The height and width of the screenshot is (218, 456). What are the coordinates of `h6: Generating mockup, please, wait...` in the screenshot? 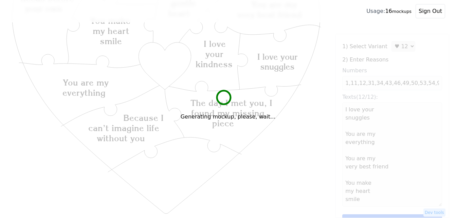 It's located at (228, 117).